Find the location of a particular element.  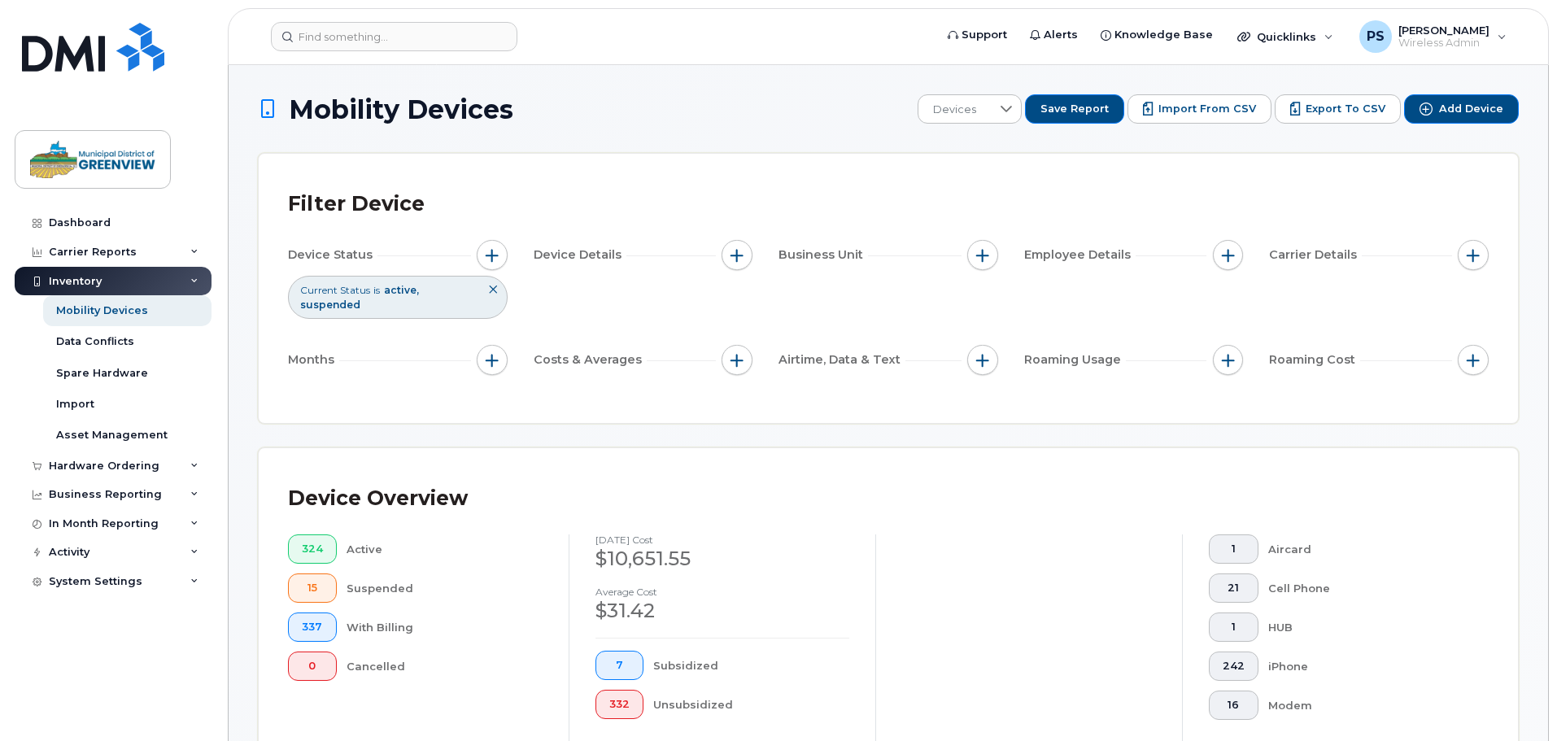

span: Add Device is located at coordinates (1471, 109).